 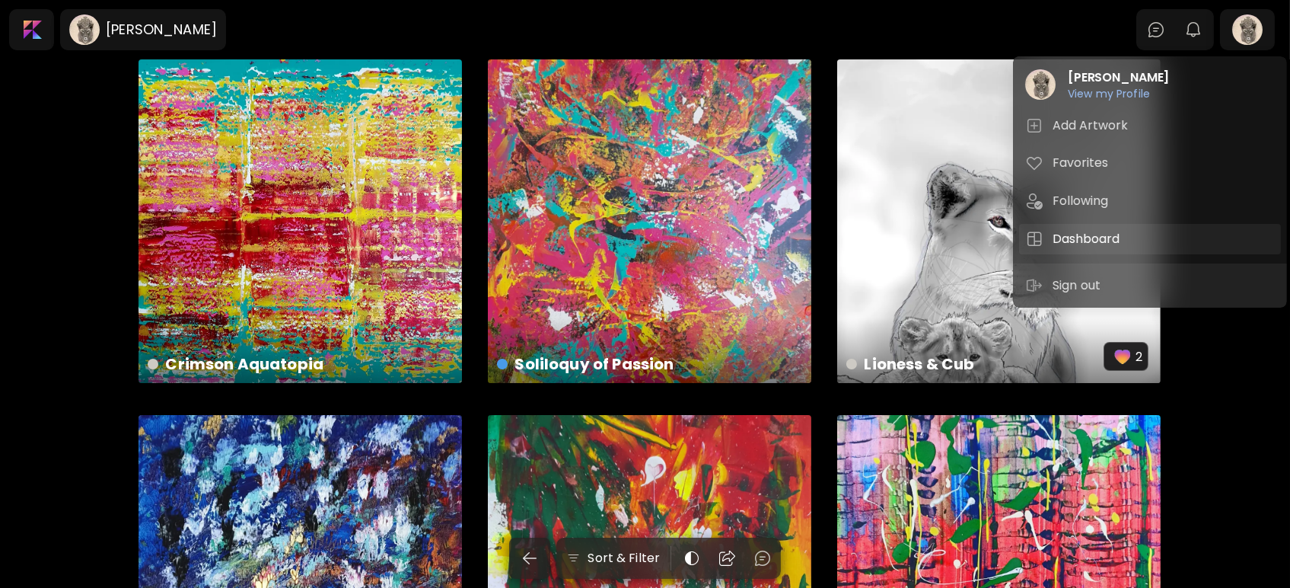 What do you see at coordinates (1150, 126) in the screenshot?
I see `button: tabAdd Artwork` at bounding box center [1150, 126].